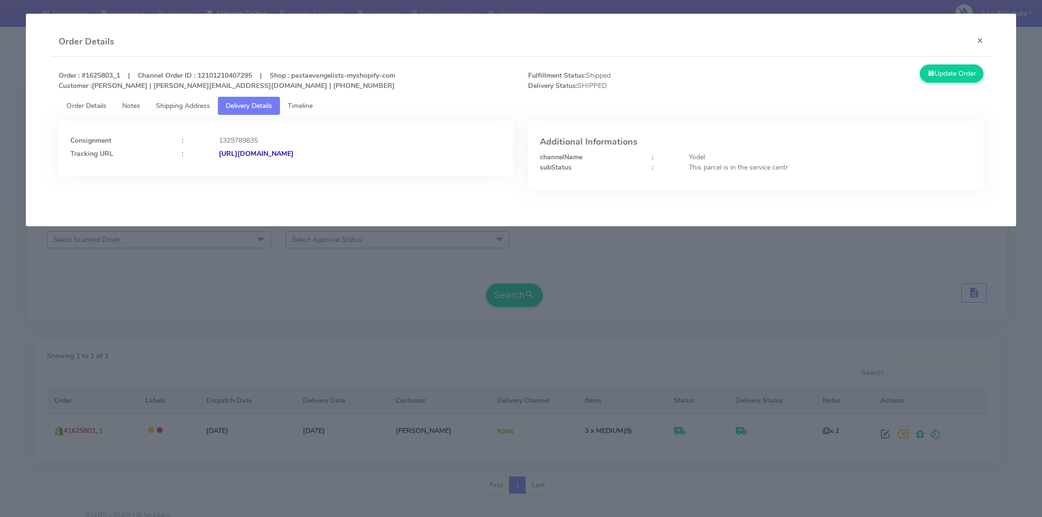 This screenshot has width=1042, height=517. What do you see at coordinates (87, 42) in the screenshot?
I see `h4: Order Details` at bounding box center [87, 42].